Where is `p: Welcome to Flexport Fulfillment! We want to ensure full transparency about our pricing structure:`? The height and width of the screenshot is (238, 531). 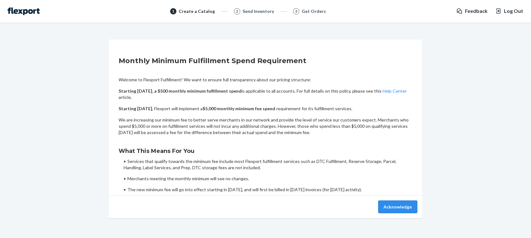
p: Welcome to Flexport Fulfillment! We want to ensure full transparency about our pricing structure: is located at coordinates (265, 80).